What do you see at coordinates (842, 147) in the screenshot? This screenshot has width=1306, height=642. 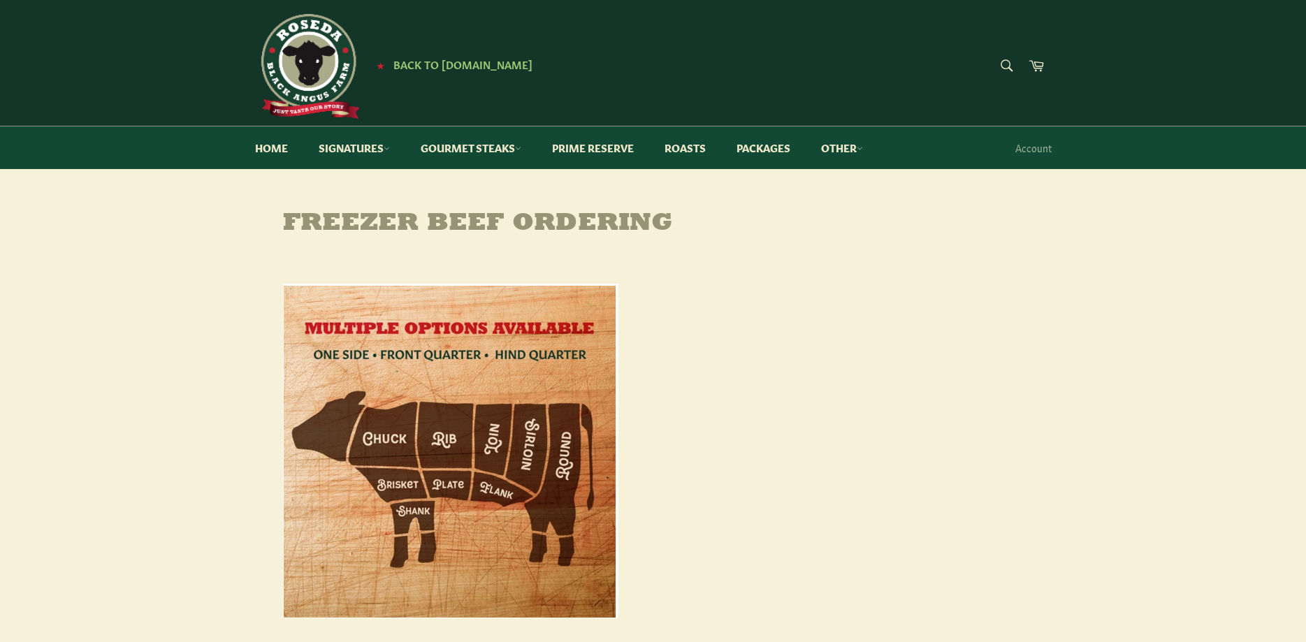 I see `a: Other` at bounding box center [842, 147].